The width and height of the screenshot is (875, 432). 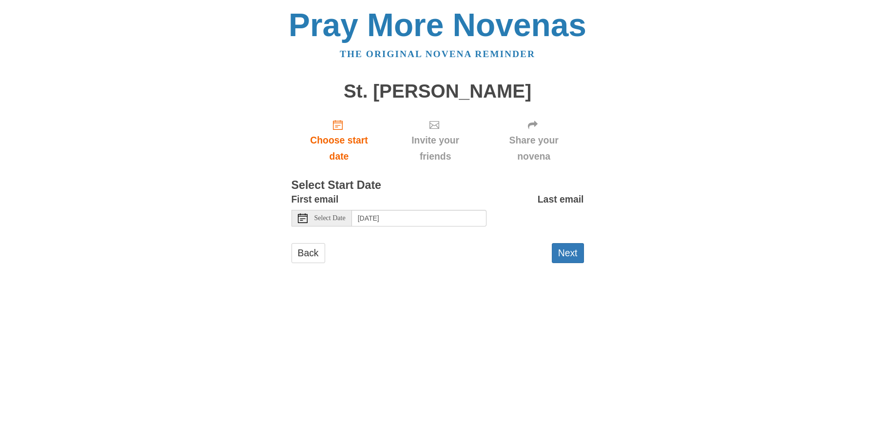 What do you see at coordinates (339, 148) in the screenshot?
I see `span: Choose start date` at bounding box center [339, 148].